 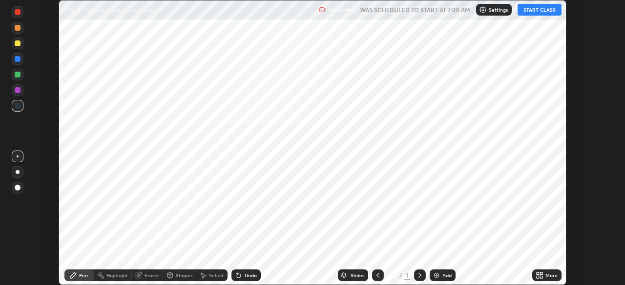 I want to click on img: add-slide-button, so click(x=436, y=276).